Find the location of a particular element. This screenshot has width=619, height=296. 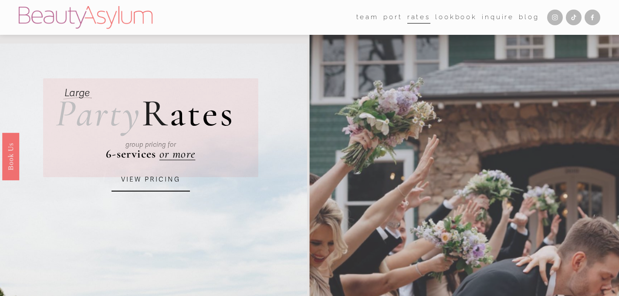

em: group pricing for is located at coordinates (151, 145).